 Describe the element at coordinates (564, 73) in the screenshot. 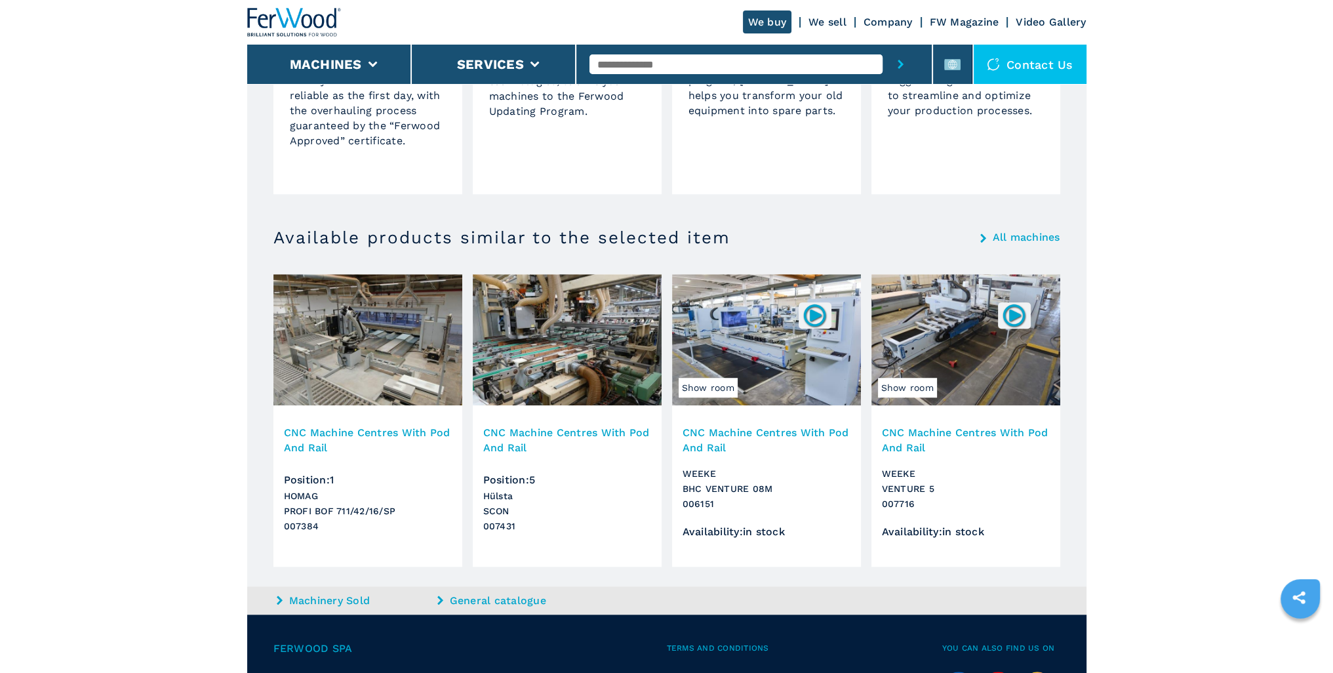

I see `span: Market needs are constantly changing. To be competitive and in step with the latest technologies,...` at that location.